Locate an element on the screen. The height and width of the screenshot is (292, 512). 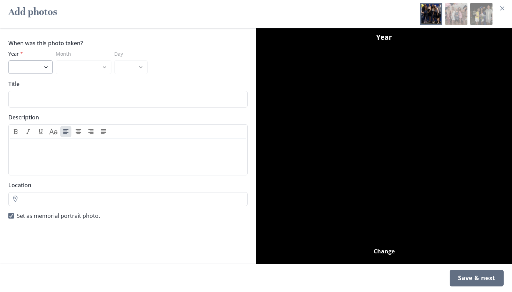
button: Heading is located at coordinates (53, 132).